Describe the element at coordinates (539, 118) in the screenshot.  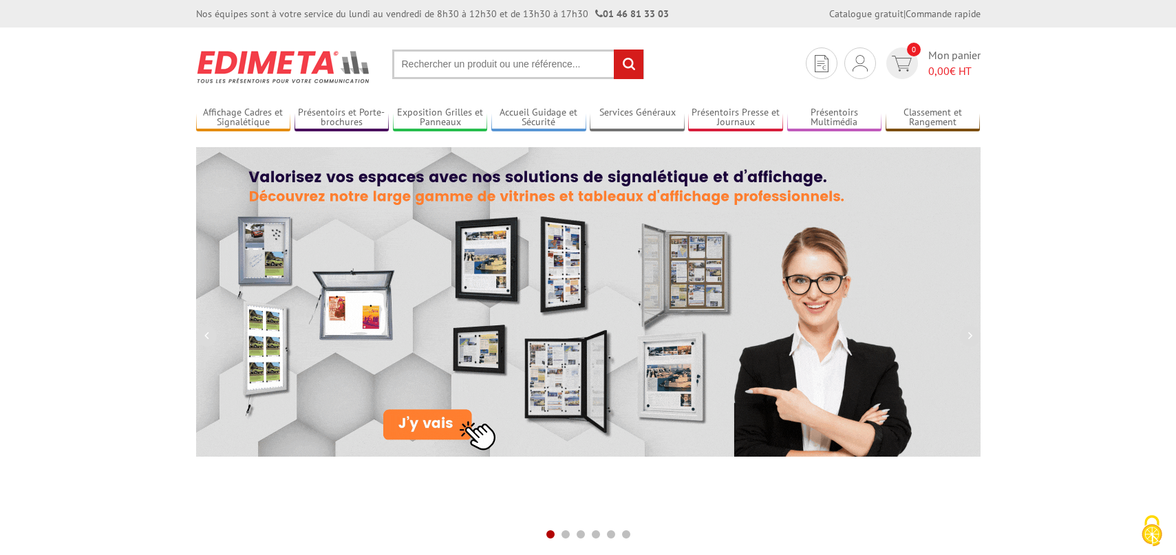
I see `a: Accueil Guidage et Sécurité` at that location.